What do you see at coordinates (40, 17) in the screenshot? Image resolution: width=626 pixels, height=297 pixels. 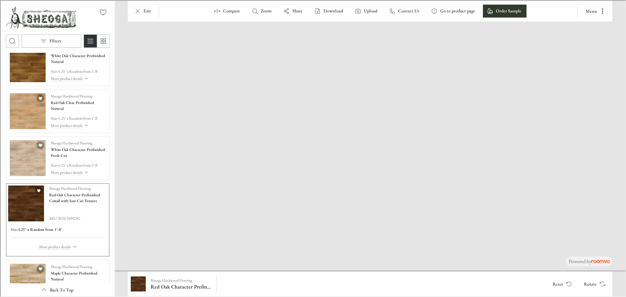 I see `img: Logo representing Sheoga Hardwood Flooring.` at bounding box center [40, 17].